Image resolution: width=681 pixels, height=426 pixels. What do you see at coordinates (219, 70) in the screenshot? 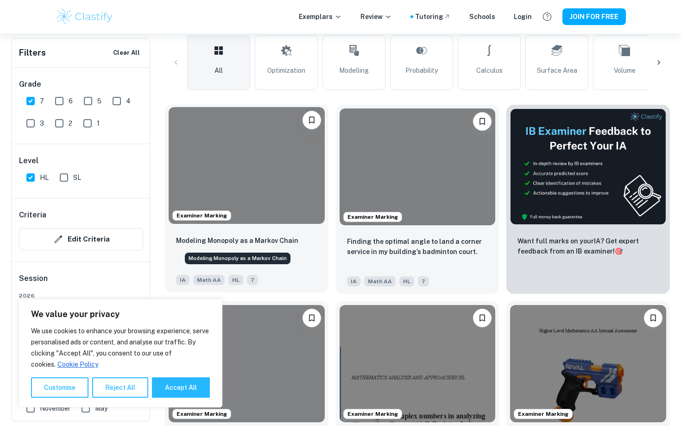
I see `span: All` at bounding box center [219, 70].